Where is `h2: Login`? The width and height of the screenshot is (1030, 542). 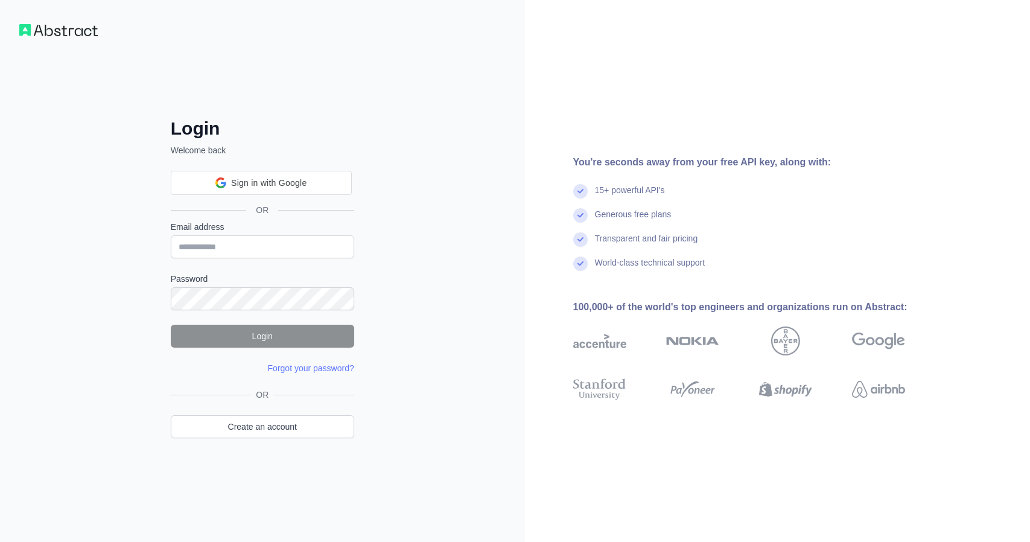
h2: Login is located at coordinates (262, 128).